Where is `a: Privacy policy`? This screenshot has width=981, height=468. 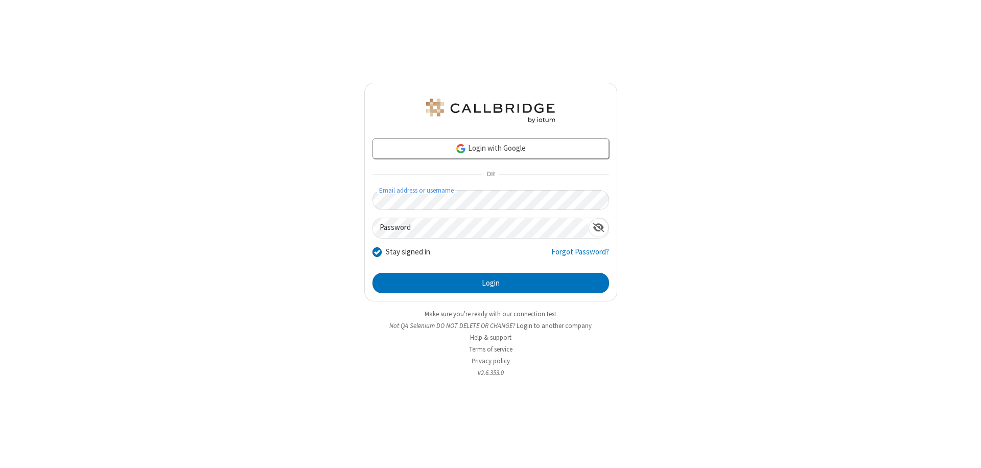 a: Privacy policy is located at coordinates (490, 361).